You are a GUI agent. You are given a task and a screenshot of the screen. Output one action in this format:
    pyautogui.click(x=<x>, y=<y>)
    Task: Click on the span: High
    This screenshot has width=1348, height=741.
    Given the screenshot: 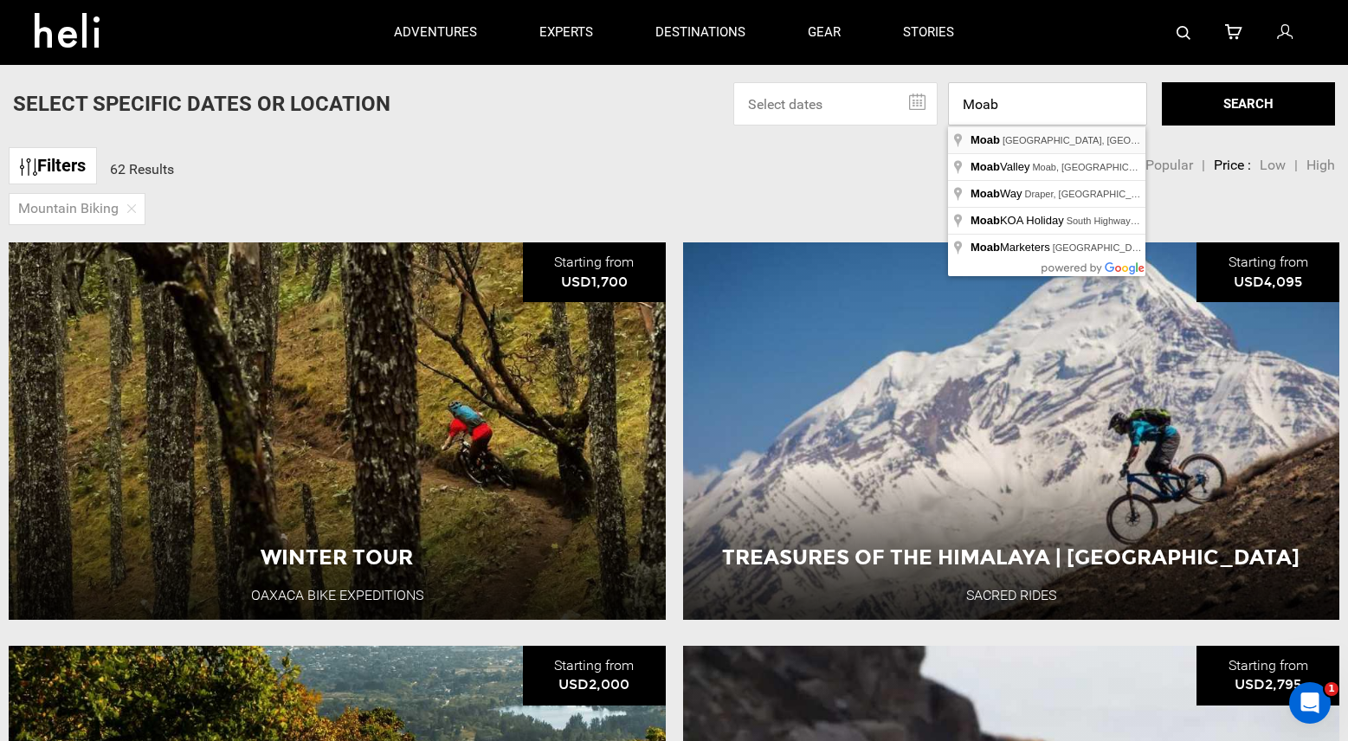 What is the action you would take?
    pyautogui.click(x=1321, y=165)
    